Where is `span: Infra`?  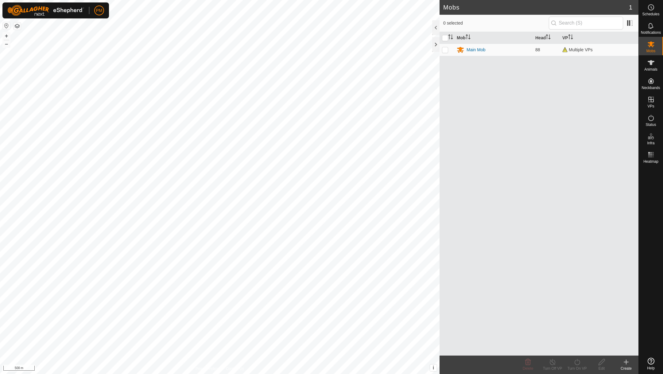
span: Infra is located at coordinates (650, 143).